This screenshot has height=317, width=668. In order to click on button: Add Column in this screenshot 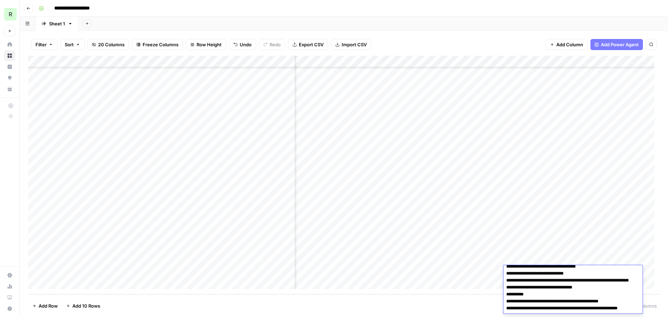, I will do `click(566, 45)`.